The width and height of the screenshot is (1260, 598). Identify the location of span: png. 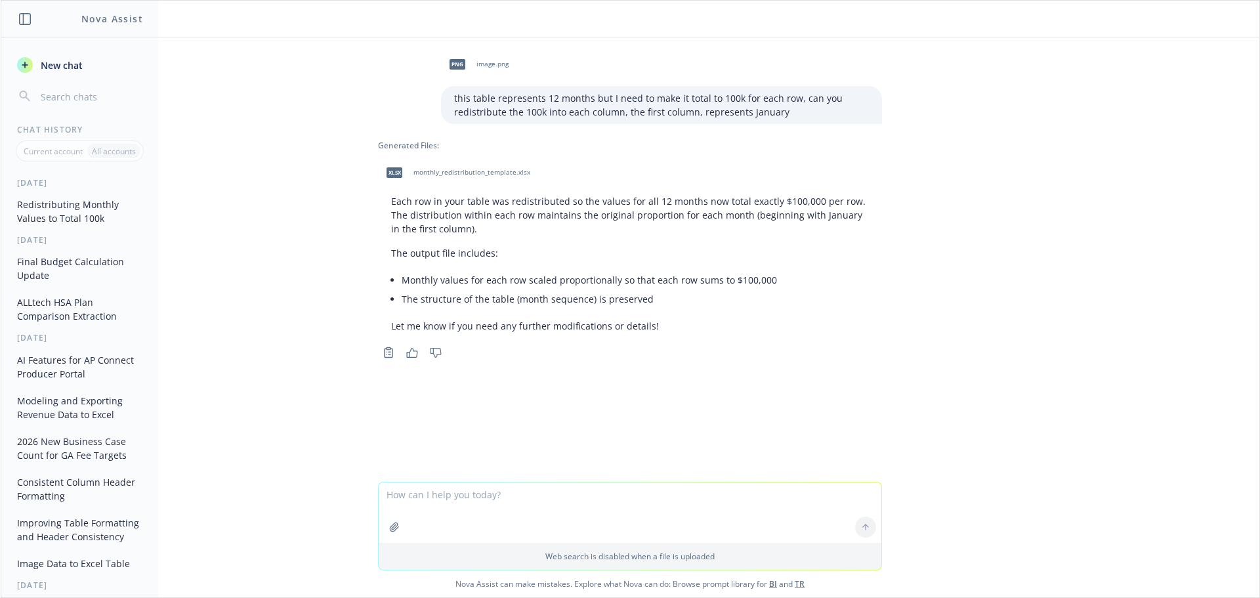
(457, 64).